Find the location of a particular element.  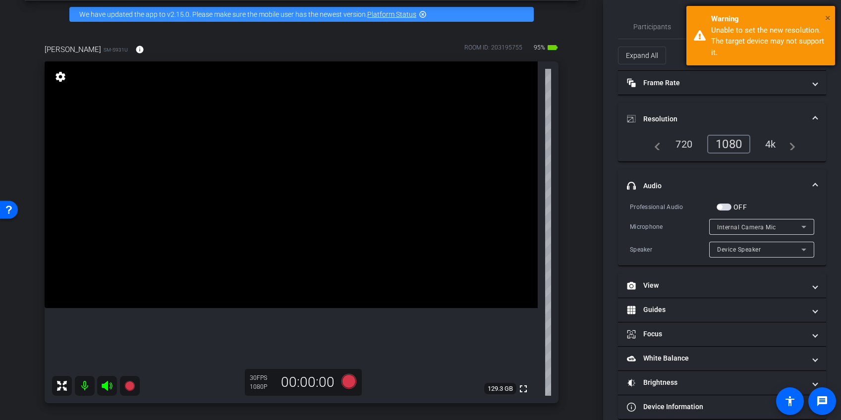

button: Close is located at coordinates (827, 18).